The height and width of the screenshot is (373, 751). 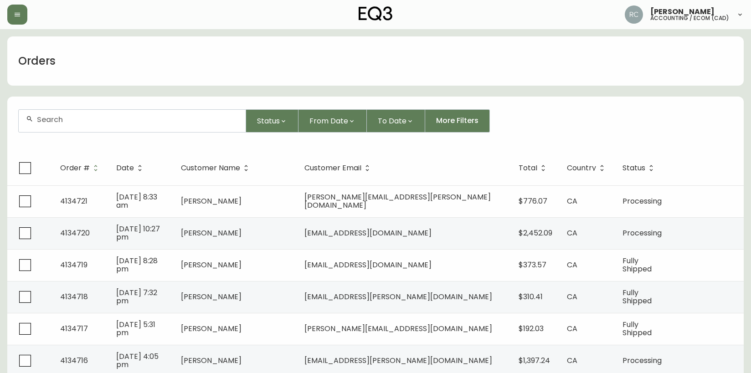 What do you see at coordinates (138, 119) in the screenshot?
I see `input: Search` at bounding box center [138, 119].